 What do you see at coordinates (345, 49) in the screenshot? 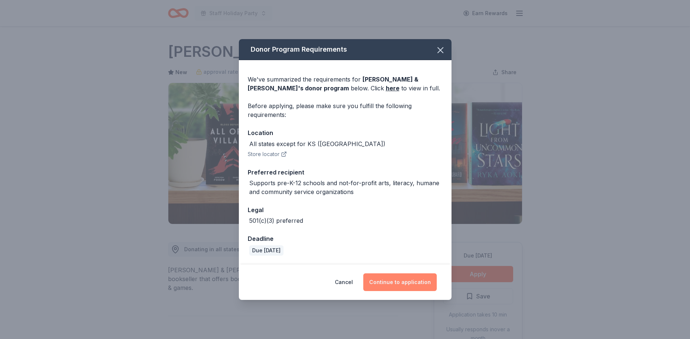
I see `div: Donor Program Requirements` at bounding box center [345, 49].